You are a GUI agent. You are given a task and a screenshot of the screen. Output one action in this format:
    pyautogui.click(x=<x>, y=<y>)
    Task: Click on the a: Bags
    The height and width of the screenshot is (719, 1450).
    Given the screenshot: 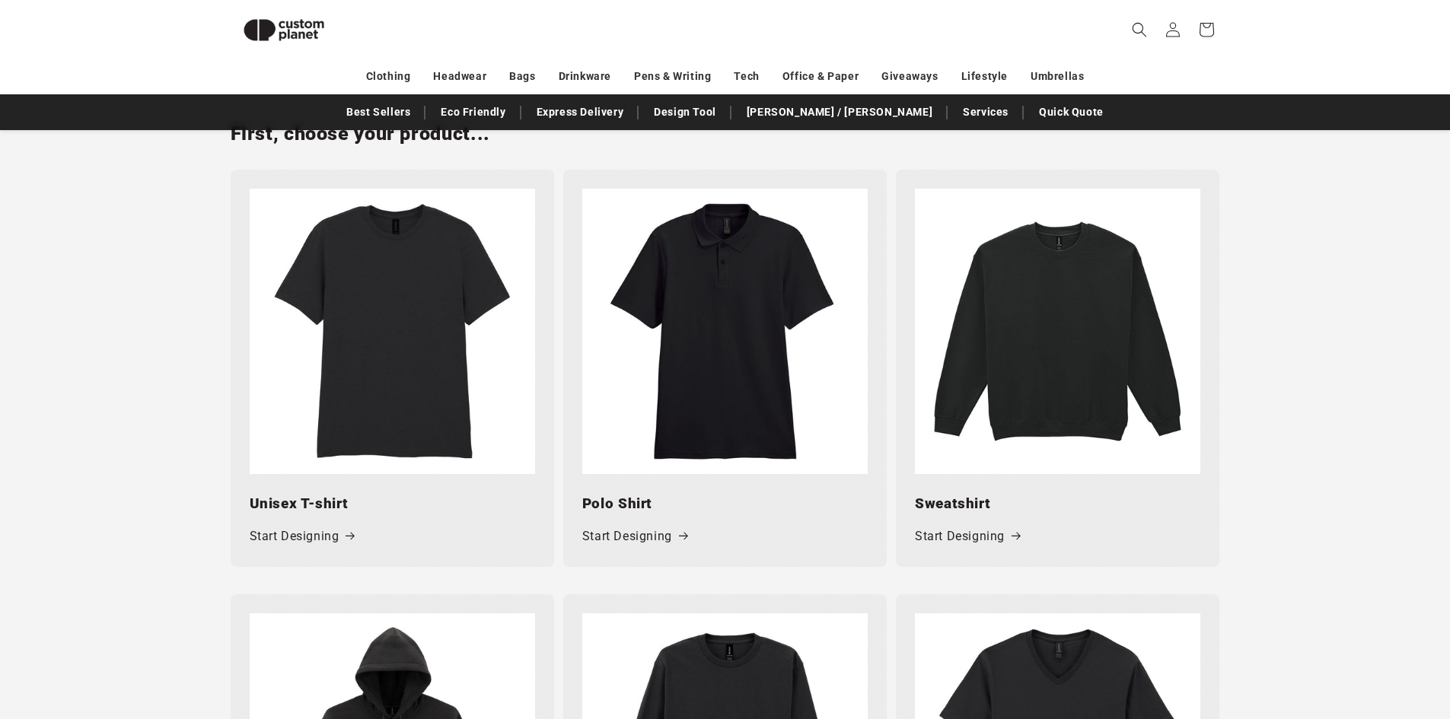 What is the action you would take?
    pyautogui.click(x=522, y=76)
    